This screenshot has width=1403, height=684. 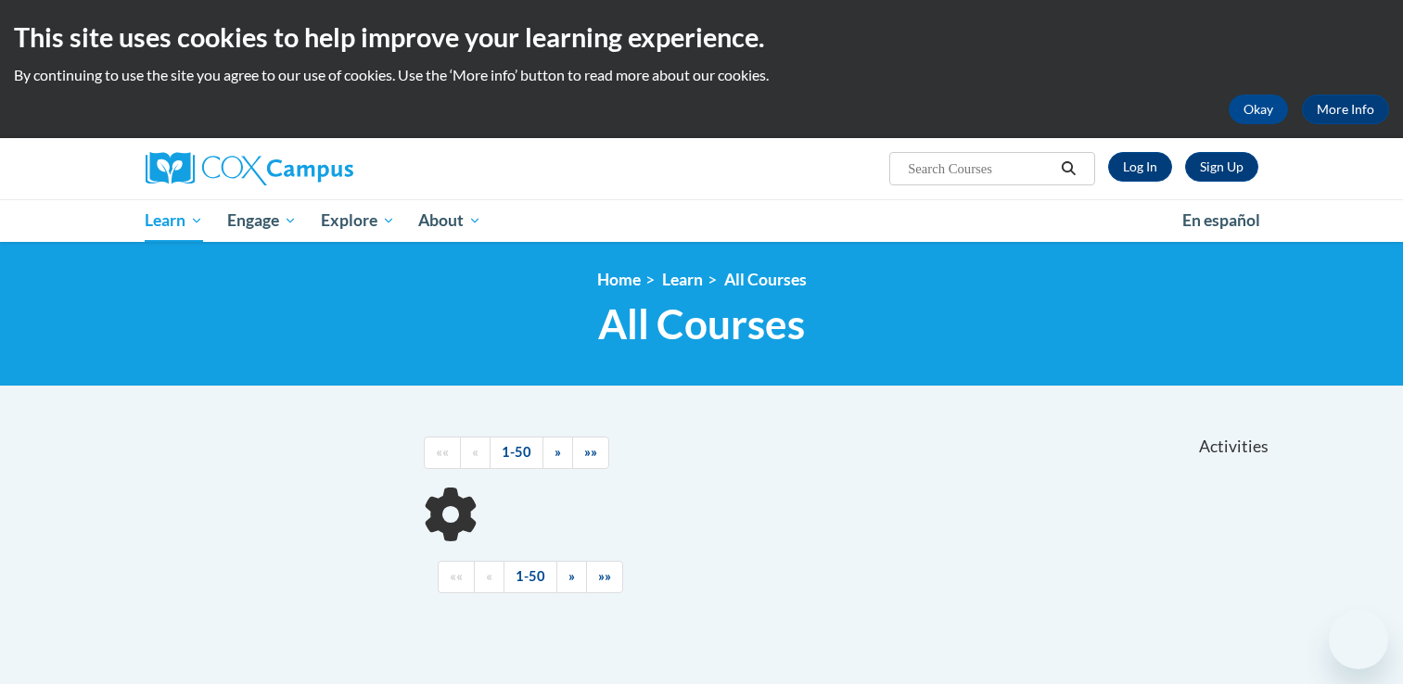 I want to click on a: Cox Campus, so click(x=322, y=169).